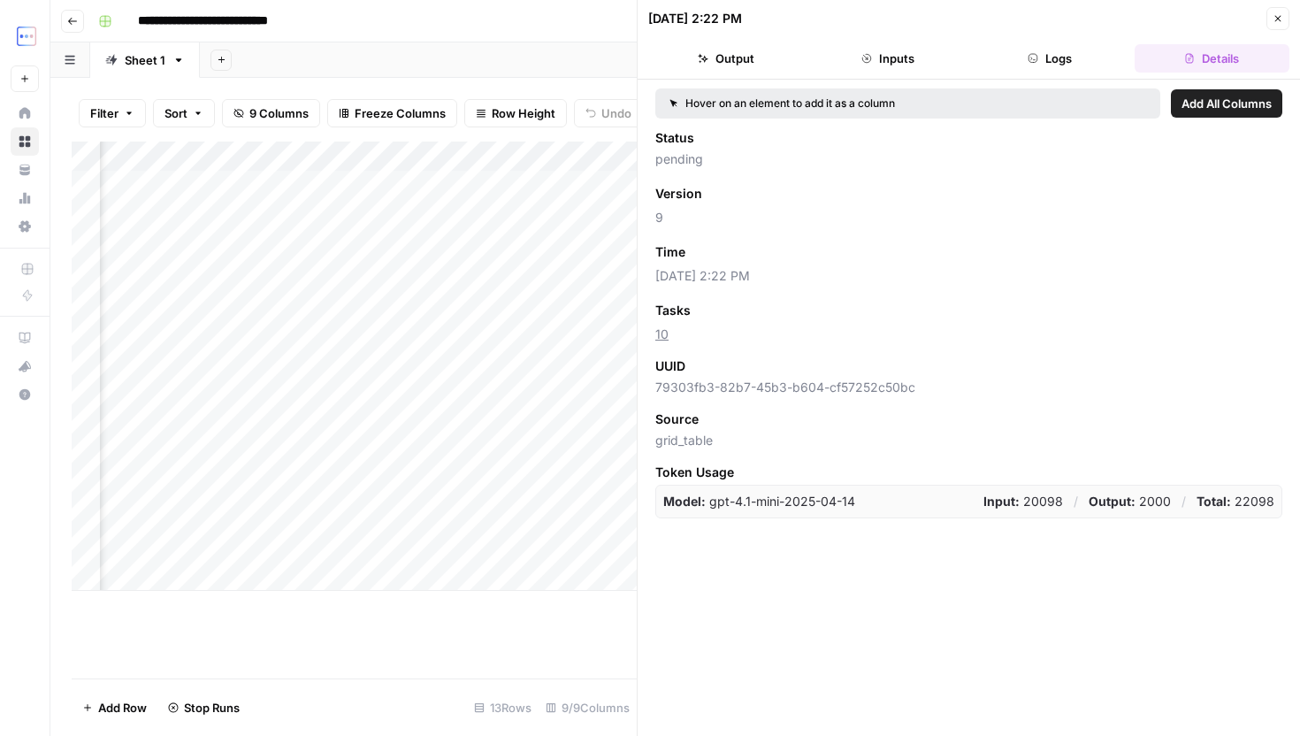  What do you see at coordinates (122, 707) in the screenshot?
I see `span: Add Row` at bounding box center [122, 707].